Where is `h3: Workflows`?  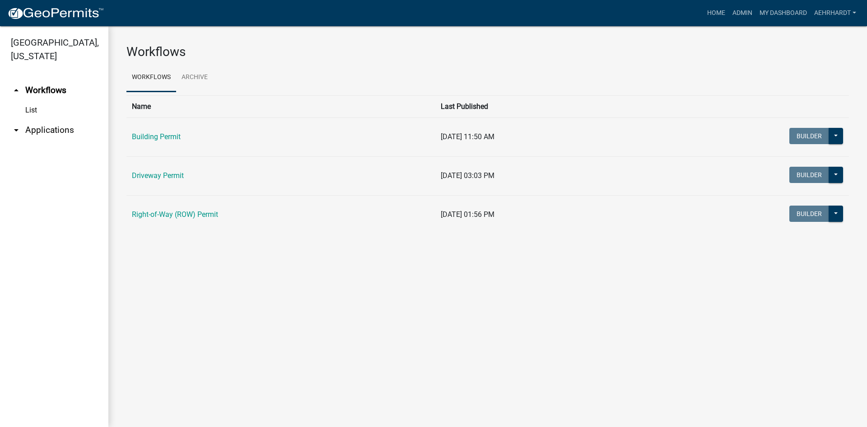
h3: Workflows is located at coordinates (488, 52).